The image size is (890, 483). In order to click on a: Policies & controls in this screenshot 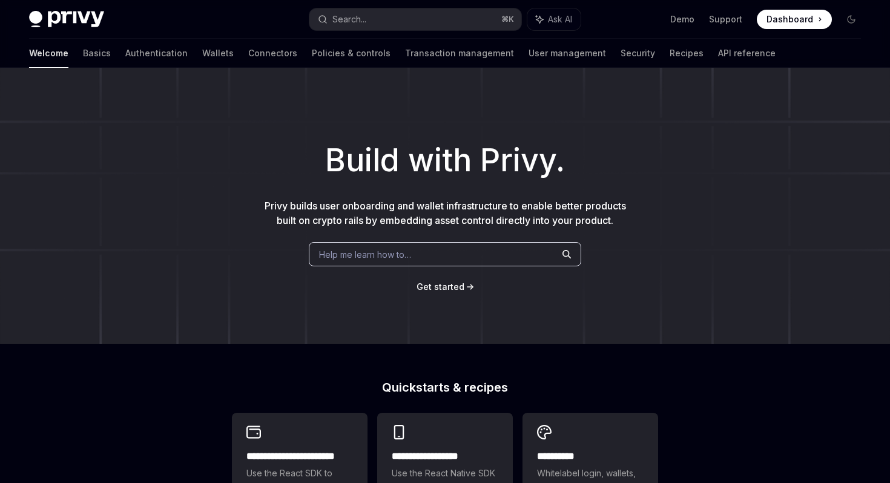, I will do `click(351, 53)`.